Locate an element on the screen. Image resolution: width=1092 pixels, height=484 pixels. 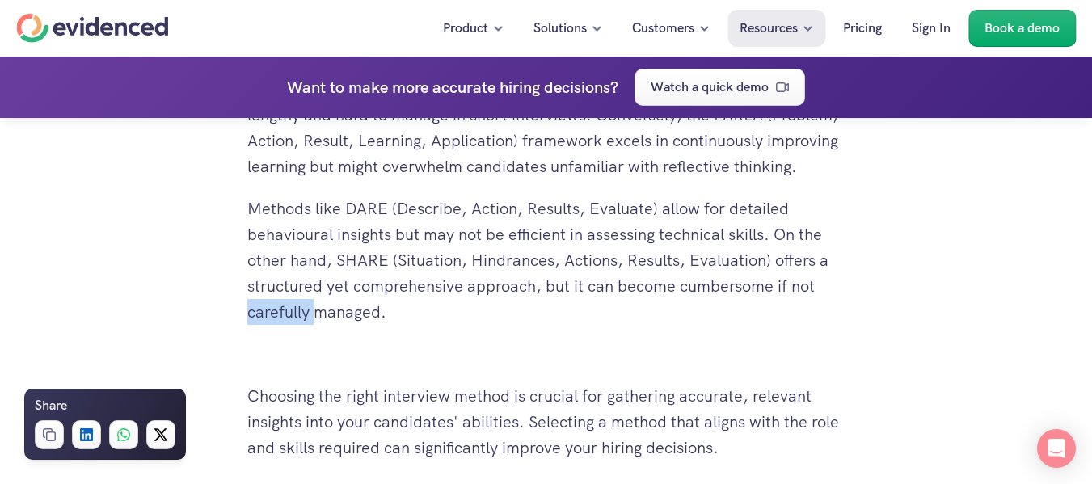
p: Solutions is located at coordinates (560, 28).